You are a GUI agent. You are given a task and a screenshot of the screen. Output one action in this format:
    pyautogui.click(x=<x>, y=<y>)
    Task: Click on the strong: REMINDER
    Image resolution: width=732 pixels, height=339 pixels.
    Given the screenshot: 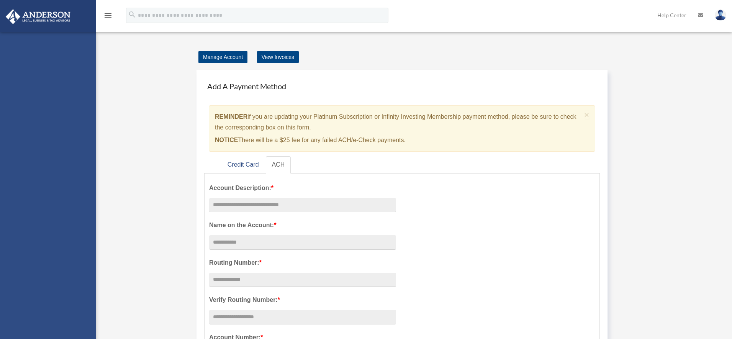 What is the action you would take?
    pyautogui.click(x=231, y=116)
    